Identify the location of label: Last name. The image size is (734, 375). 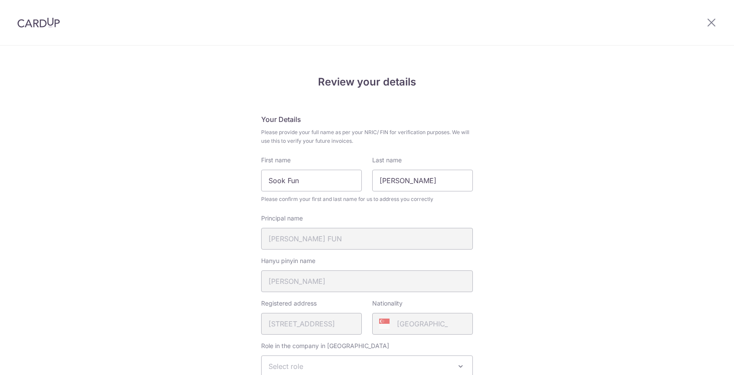
(387, 160).